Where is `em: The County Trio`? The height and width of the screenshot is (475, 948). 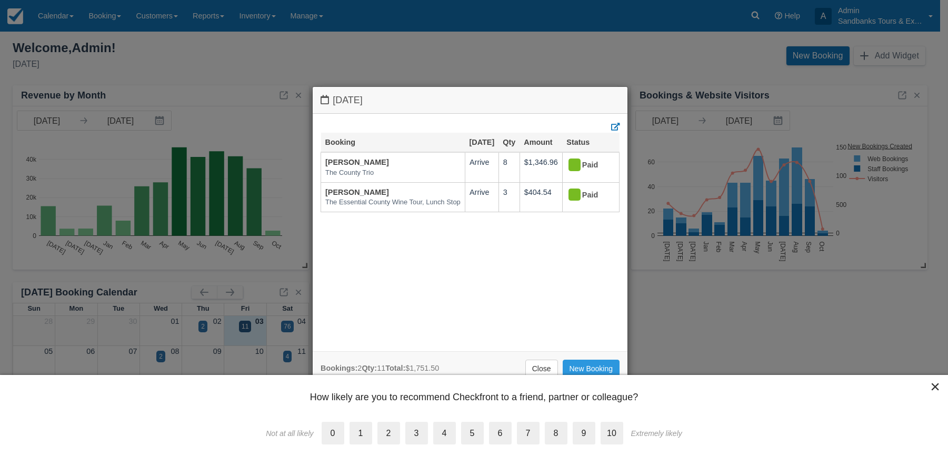 em: The County Trio is located at coordinates (392, 173).